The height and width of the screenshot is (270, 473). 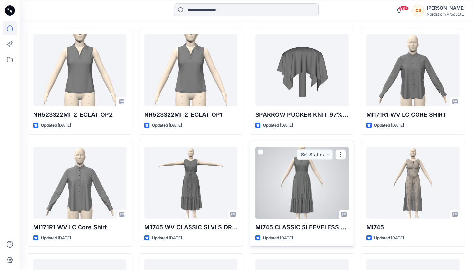 What do you see at coordinates (404, 8) in the screenshot?
I see `span: 99+` at bounding box center [404, 8].